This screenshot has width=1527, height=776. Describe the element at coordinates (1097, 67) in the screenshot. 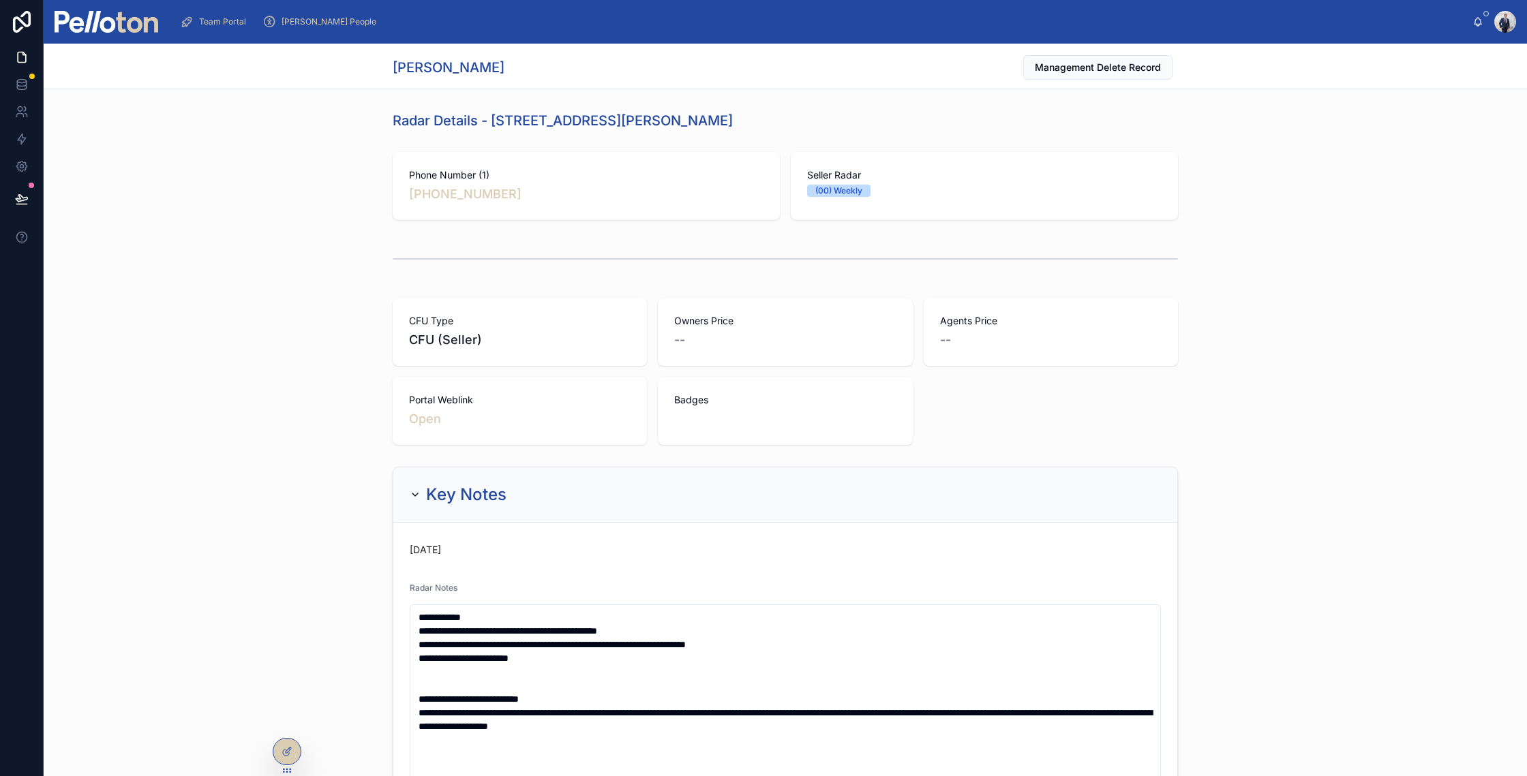

I see `button: Management Delete Record` at that location.